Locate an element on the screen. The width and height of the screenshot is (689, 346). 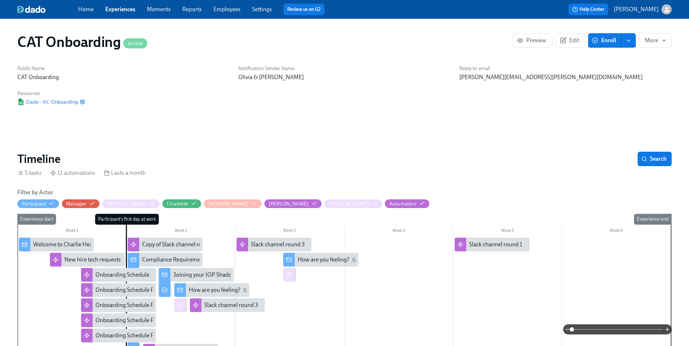
button: Preview is located at coordinates (532, 40).